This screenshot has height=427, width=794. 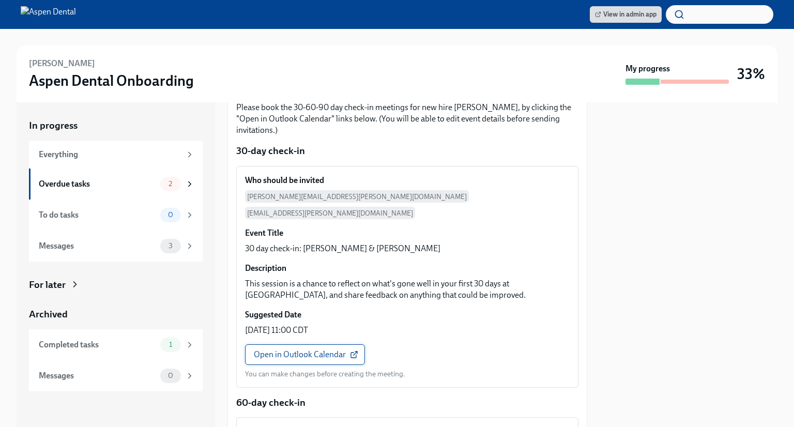 I want to click on a: Completed tasks1, so click(x=116, y=345).